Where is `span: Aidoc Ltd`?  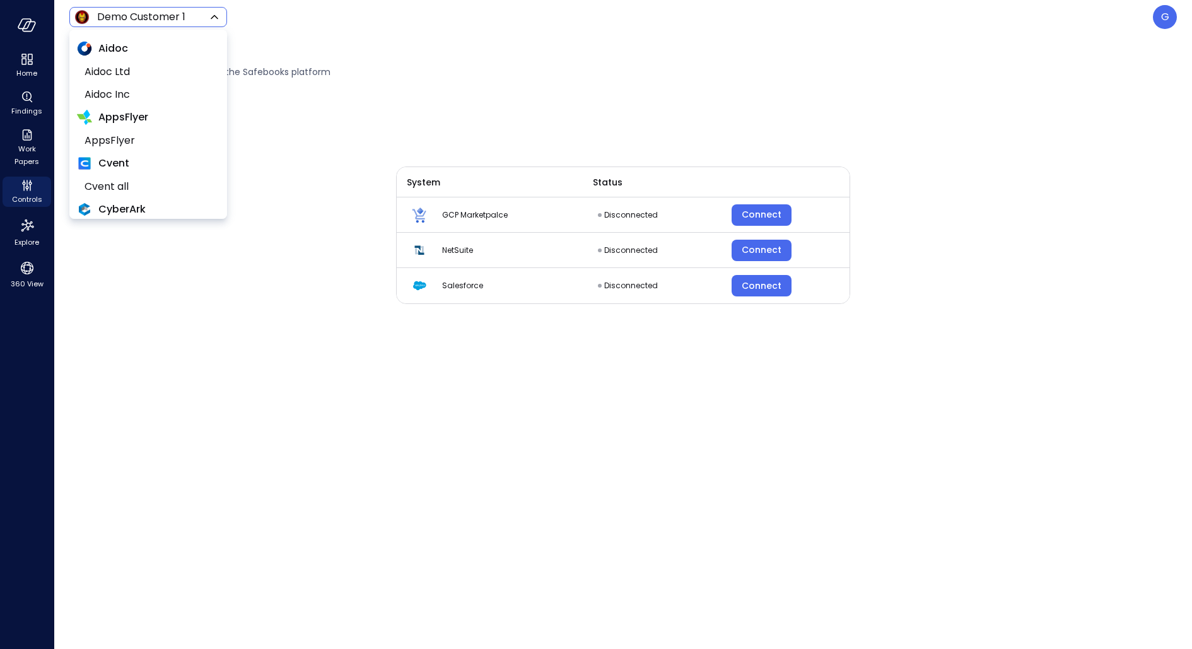
span: Aidoc Ltd is located at coordinates (147, 72).